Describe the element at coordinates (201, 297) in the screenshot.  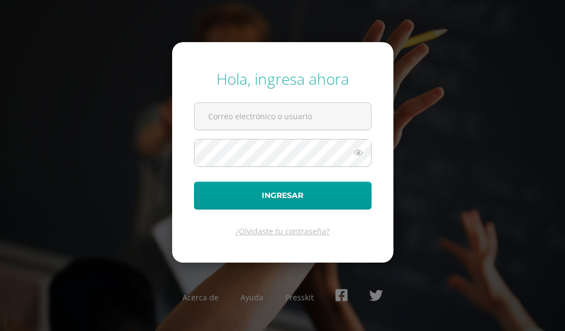
I see `a: Acerca de` at that location.